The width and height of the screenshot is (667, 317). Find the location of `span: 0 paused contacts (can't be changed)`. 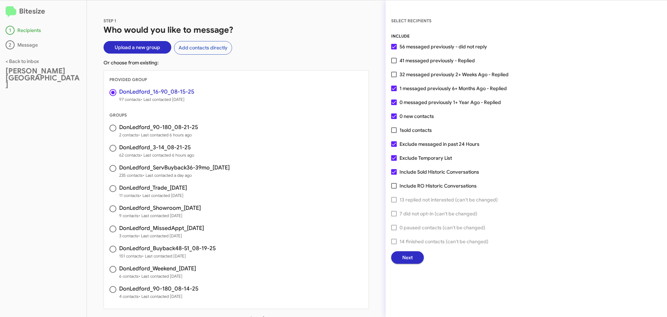

span: 0 paused contacts (can't be changed) is located at coordinates (442, 227).